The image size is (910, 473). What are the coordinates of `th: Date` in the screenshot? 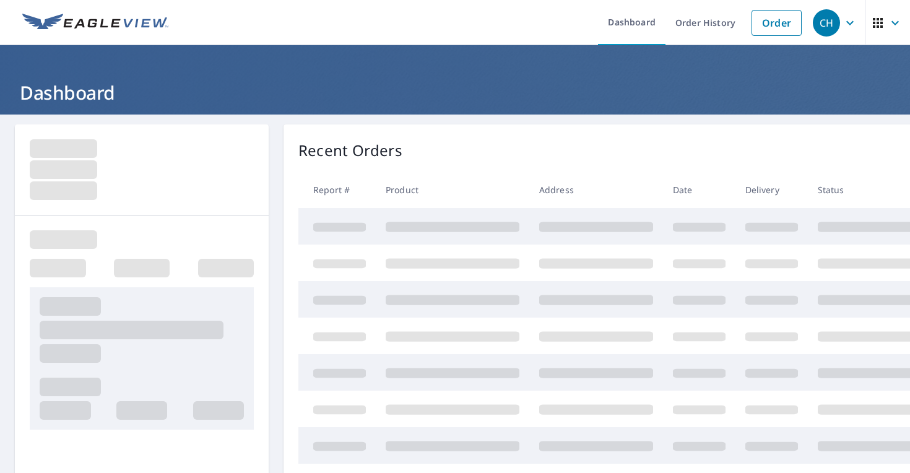 It's located at (699, 189).